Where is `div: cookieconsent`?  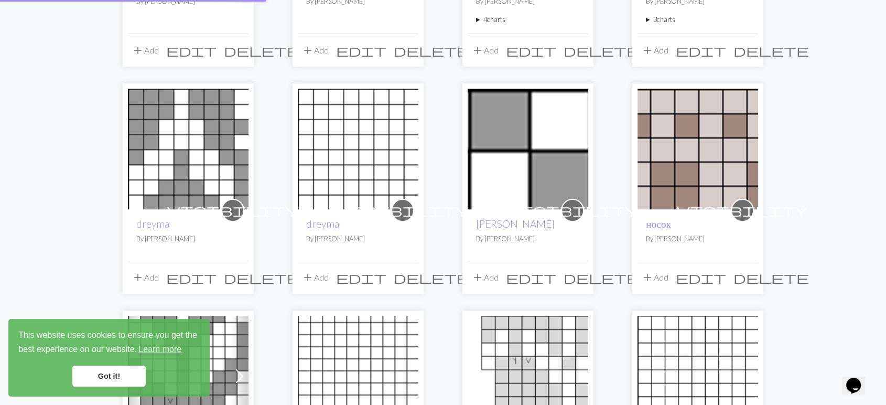 div: cookieconsent is located at coordinates (109, 358).